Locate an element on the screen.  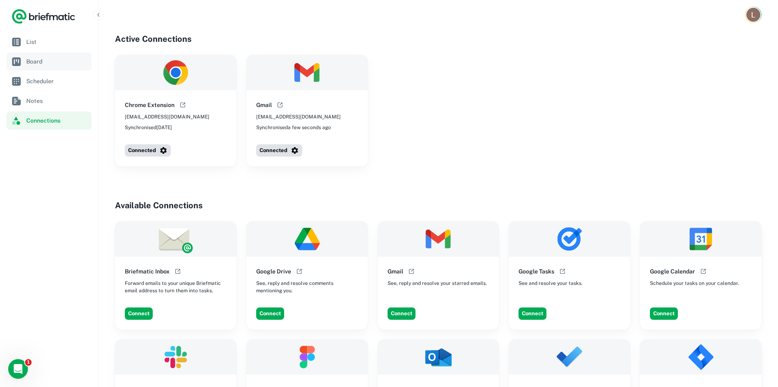
button: Account button is located at coordinates (753, 15).